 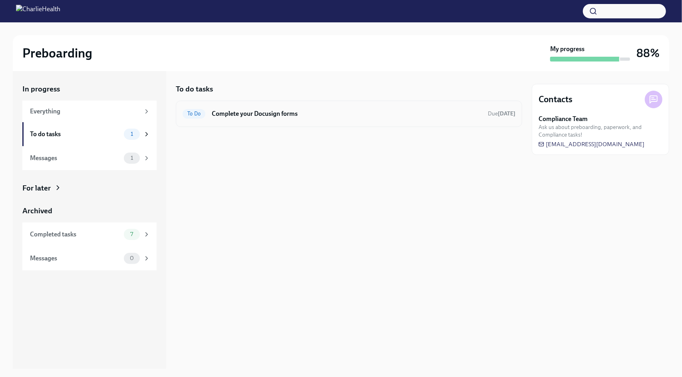 What do you see at coordinates (89, 188) in the screenshot?
I see `a: For later` at bounding box center [89, 188].